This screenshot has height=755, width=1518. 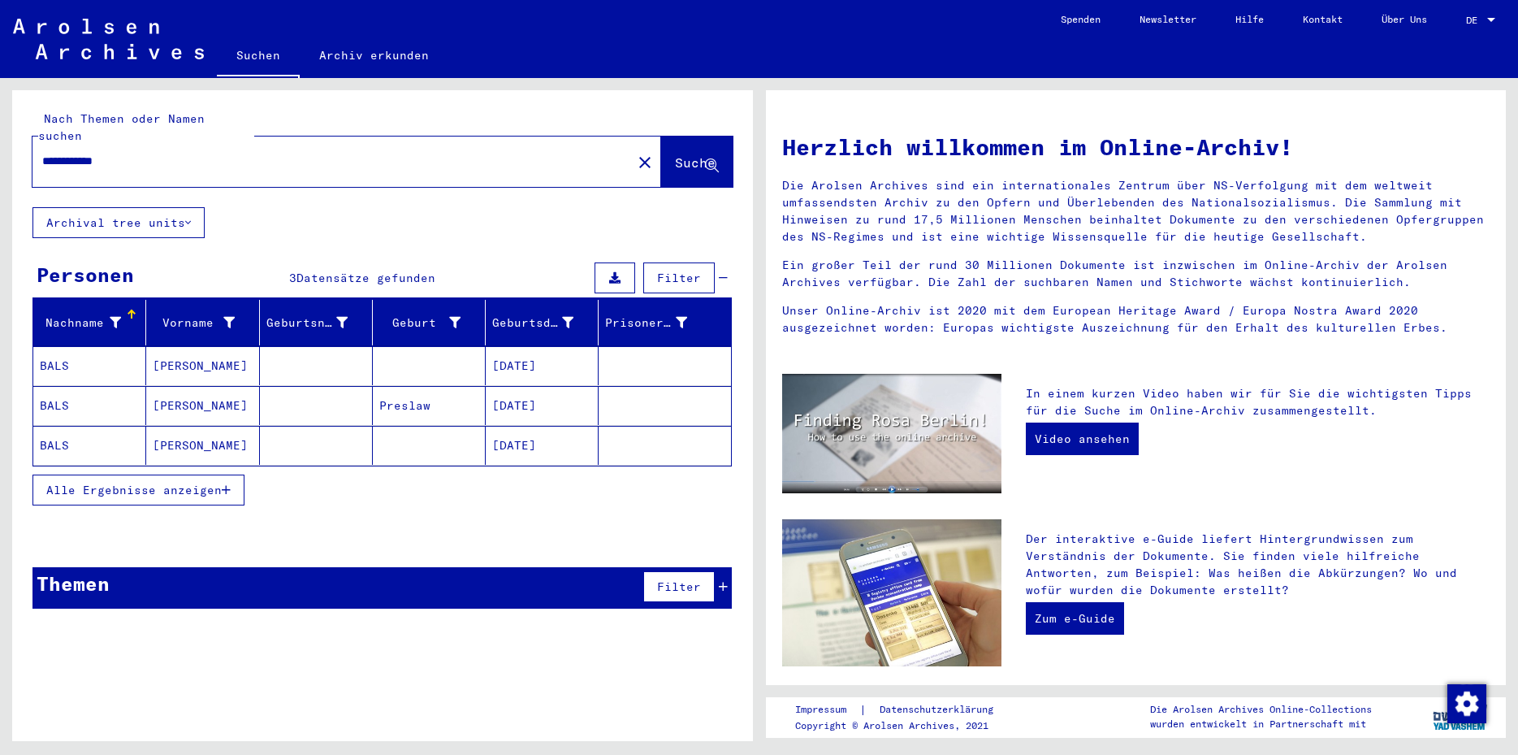 What do you see at coordinates (292, 278) in the screenshot?
I see `span: 3` at bounding box center [292, 278].